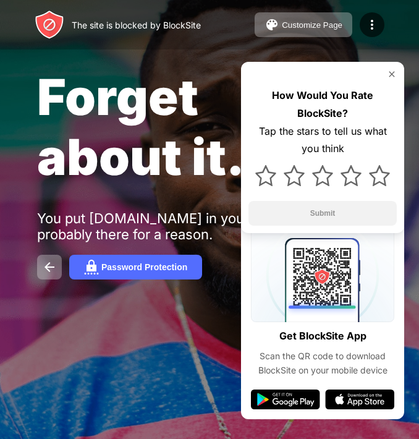 This screenshot has height=439, width=419. I want to click on div: Scan the QR code to download BlockSite on your mobile device, so click(322, 363).